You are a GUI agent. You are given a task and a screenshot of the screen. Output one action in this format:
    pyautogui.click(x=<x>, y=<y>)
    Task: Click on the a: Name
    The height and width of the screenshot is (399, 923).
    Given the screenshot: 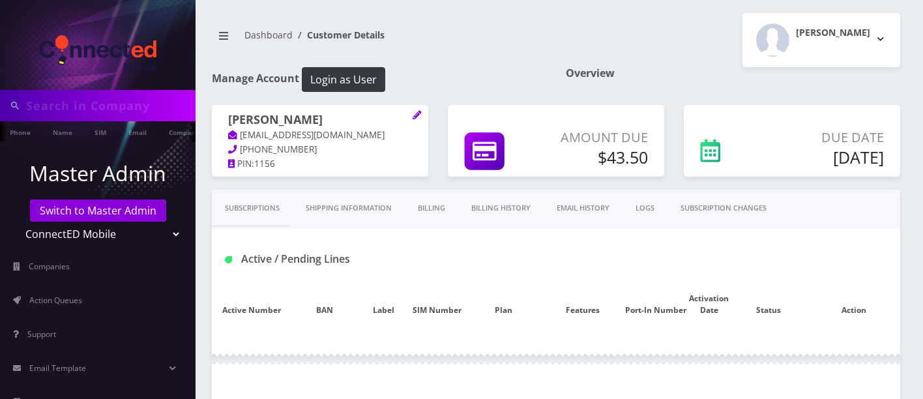 What is the action you would take?
    pyautogui.click(x=63, y=131)
    